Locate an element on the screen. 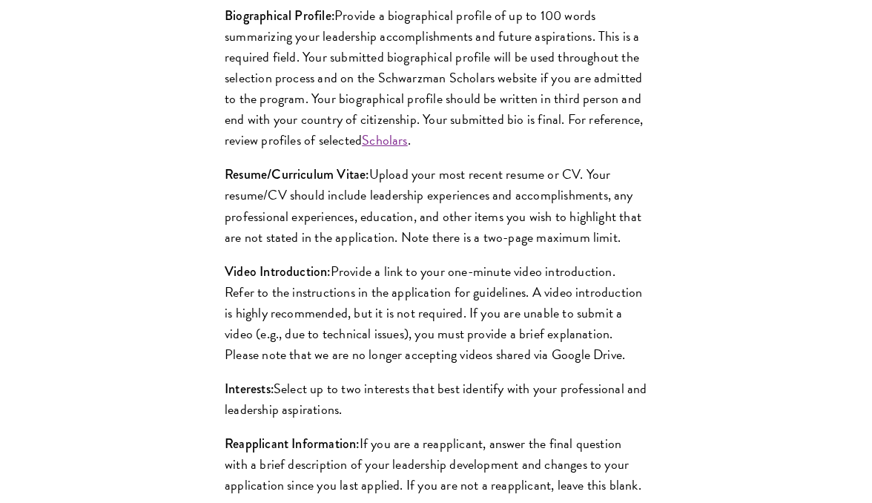 This screenshot has width=872, height=503. p: Provide a biographical profile of up to 100 words summarizing your leadership accomplishments and... is located at coordinates (436, 78).